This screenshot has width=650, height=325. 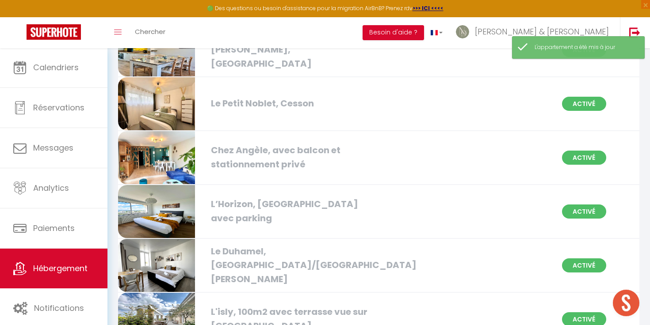 What do you see at coordinates (51, 188) in the screenshot?
I see `span: Analytics` at bounding box center [51, 188].